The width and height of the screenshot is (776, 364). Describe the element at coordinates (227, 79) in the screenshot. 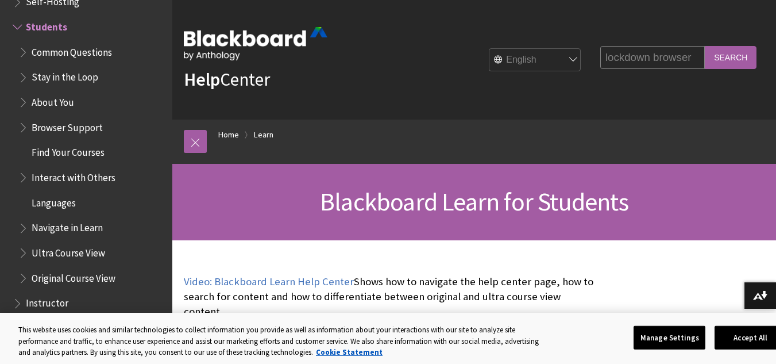

I see `a: HelpCenter` at that location.